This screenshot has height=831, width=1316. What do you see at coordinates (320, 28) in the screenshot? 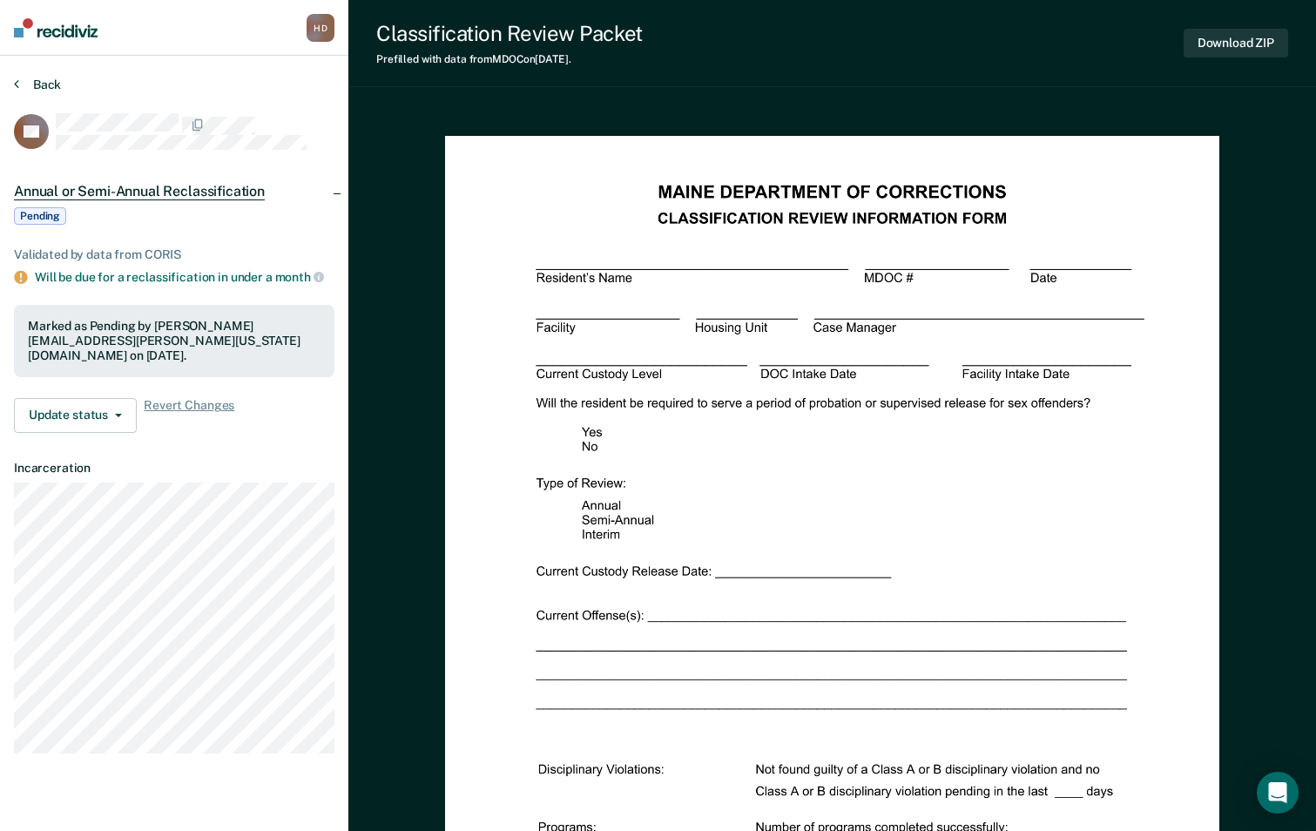
I see `button: HD` at bounding box center [320, 28].